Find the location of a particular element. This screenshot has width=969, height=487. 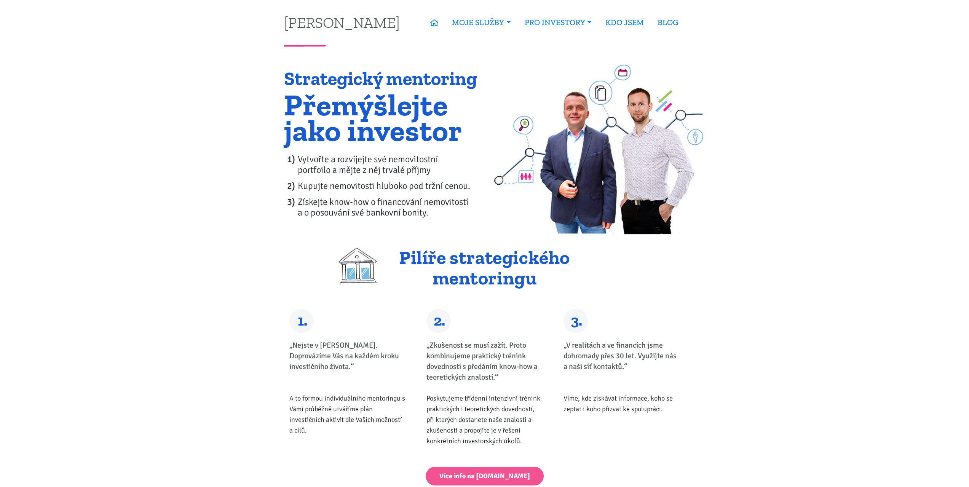

div: A to formou individuálního mentoringu s Vámi průběžně utváříme plán investičních aktivit dle Vaši... is located at coordinates (348, 414).